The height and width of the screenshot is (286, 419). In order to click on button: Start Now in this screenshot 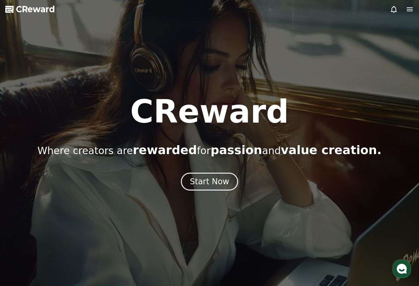, I will do `click(209, 181)`.